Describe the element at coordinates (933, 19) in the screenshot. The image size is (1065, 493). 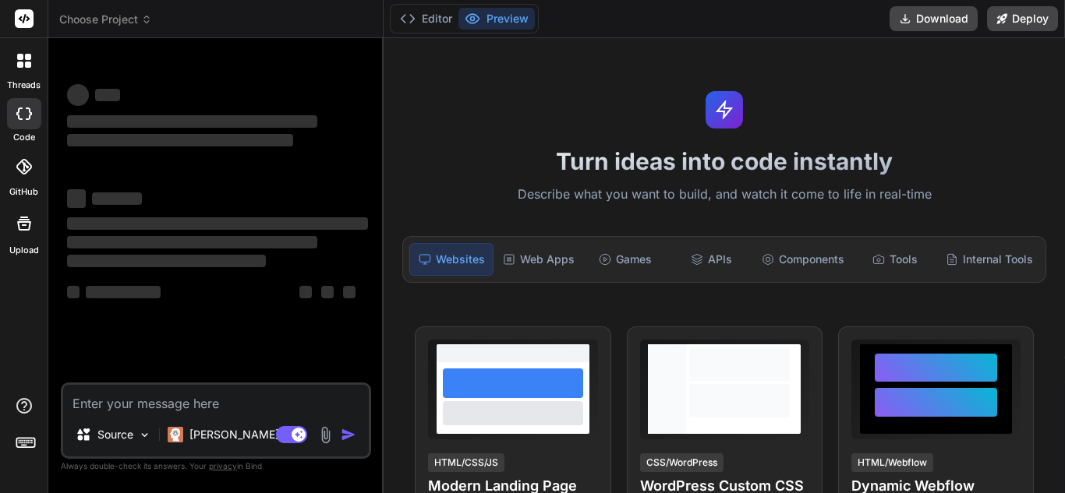
I see `button: Download` at that location.